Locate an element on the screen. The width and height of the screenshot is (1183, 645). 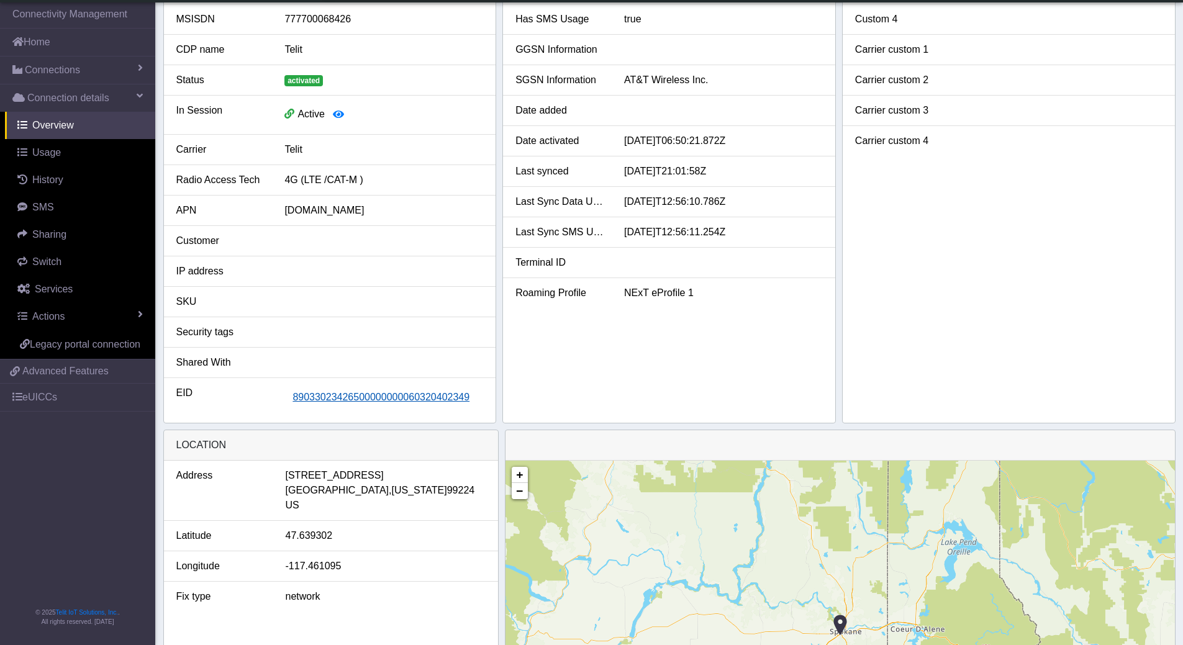
div: 777700068426 is located at coordinates (384, 19).